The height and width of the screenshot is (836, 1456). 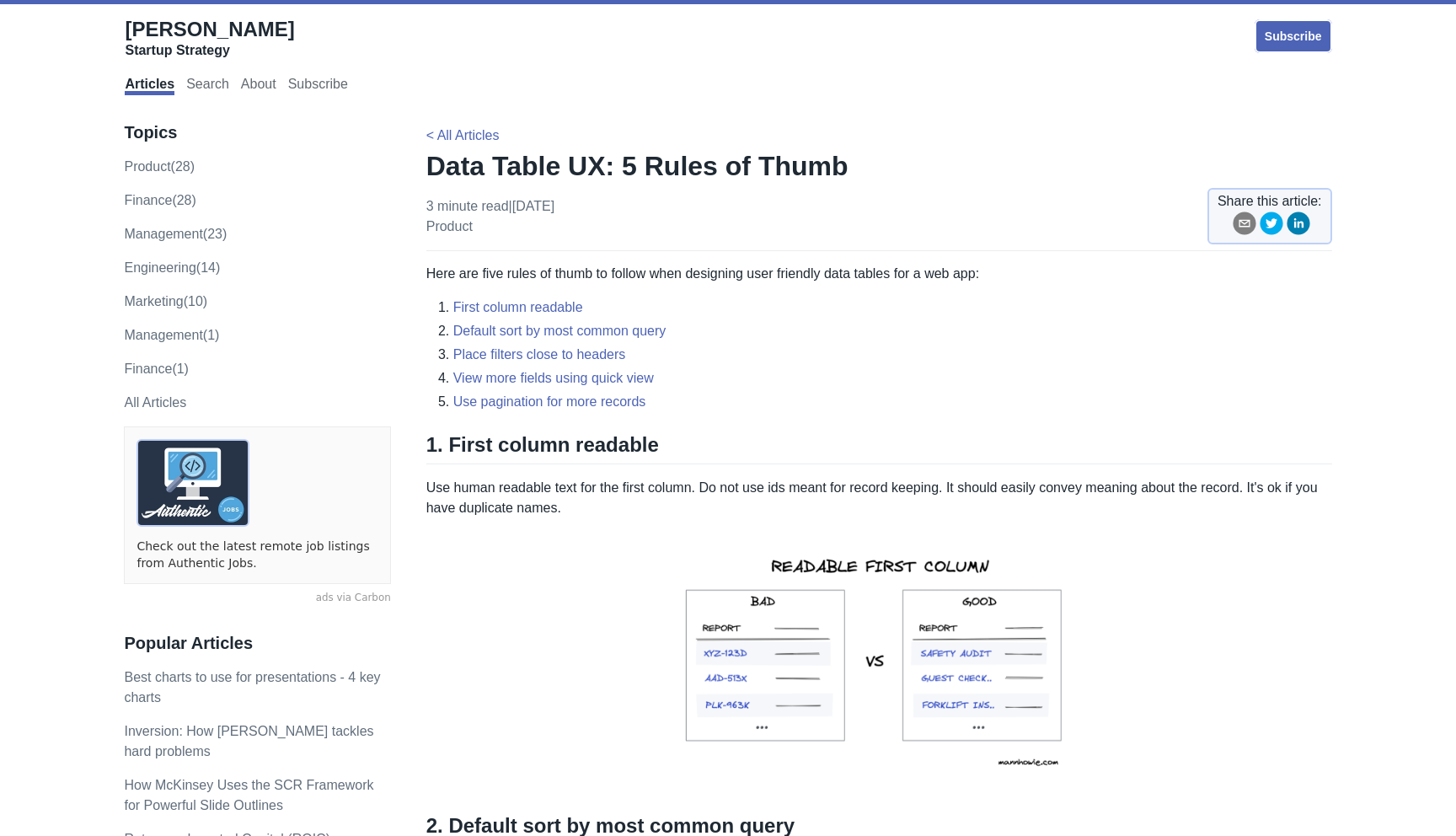 I want to click on h3: Popular Articles, so click(x=257, y=643).